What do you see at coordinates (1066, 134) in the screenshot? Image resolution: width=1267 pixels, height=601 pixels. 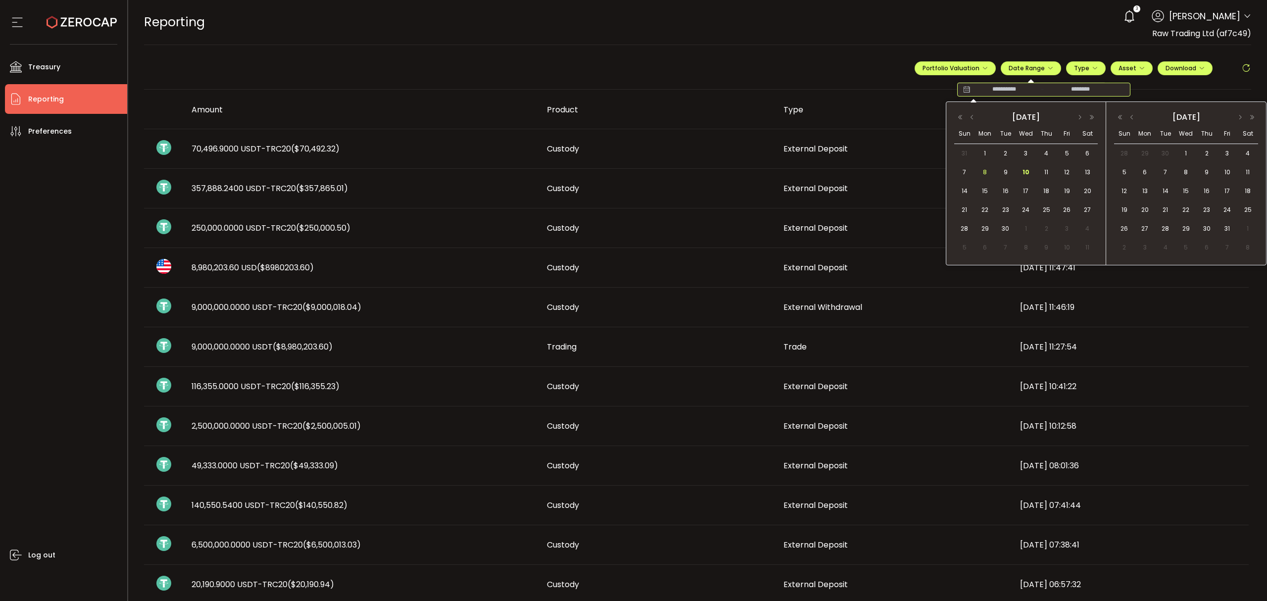 I see `th: Fri` at bounding box center [1066, 134].